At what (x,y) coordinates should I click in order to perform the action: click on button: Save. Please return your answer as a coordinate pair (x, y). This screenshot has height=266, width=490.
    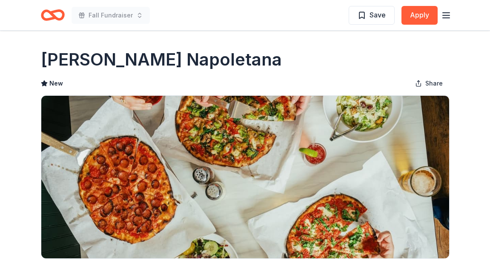
    Looking at the image, I should click on (372, 15).